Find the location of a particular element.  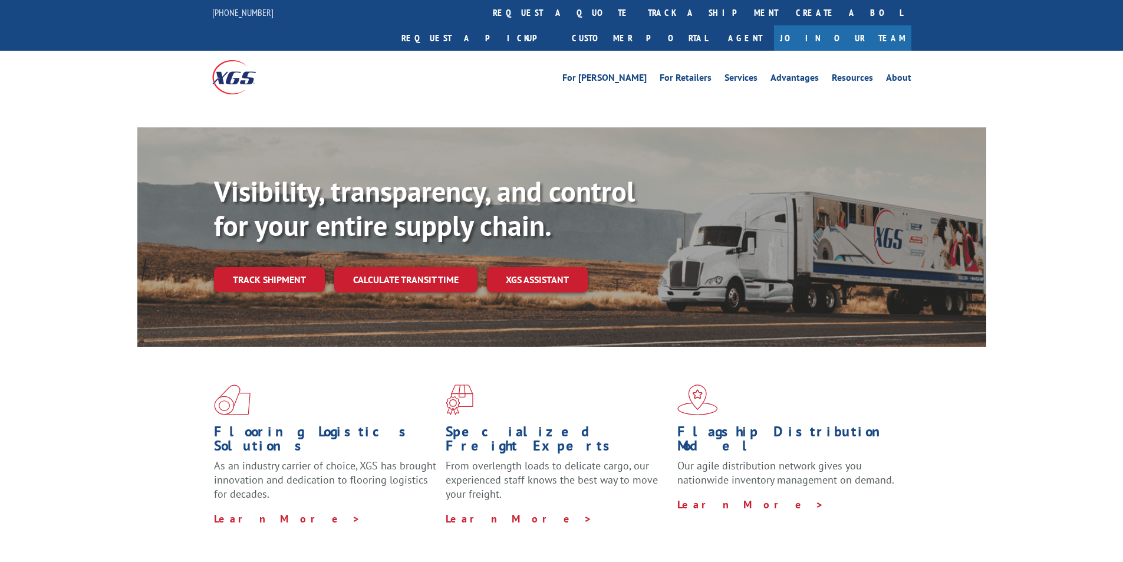

span: Our agile distribution network gives you nationwide inventory management on demand. is located at coordinates (786, 472).